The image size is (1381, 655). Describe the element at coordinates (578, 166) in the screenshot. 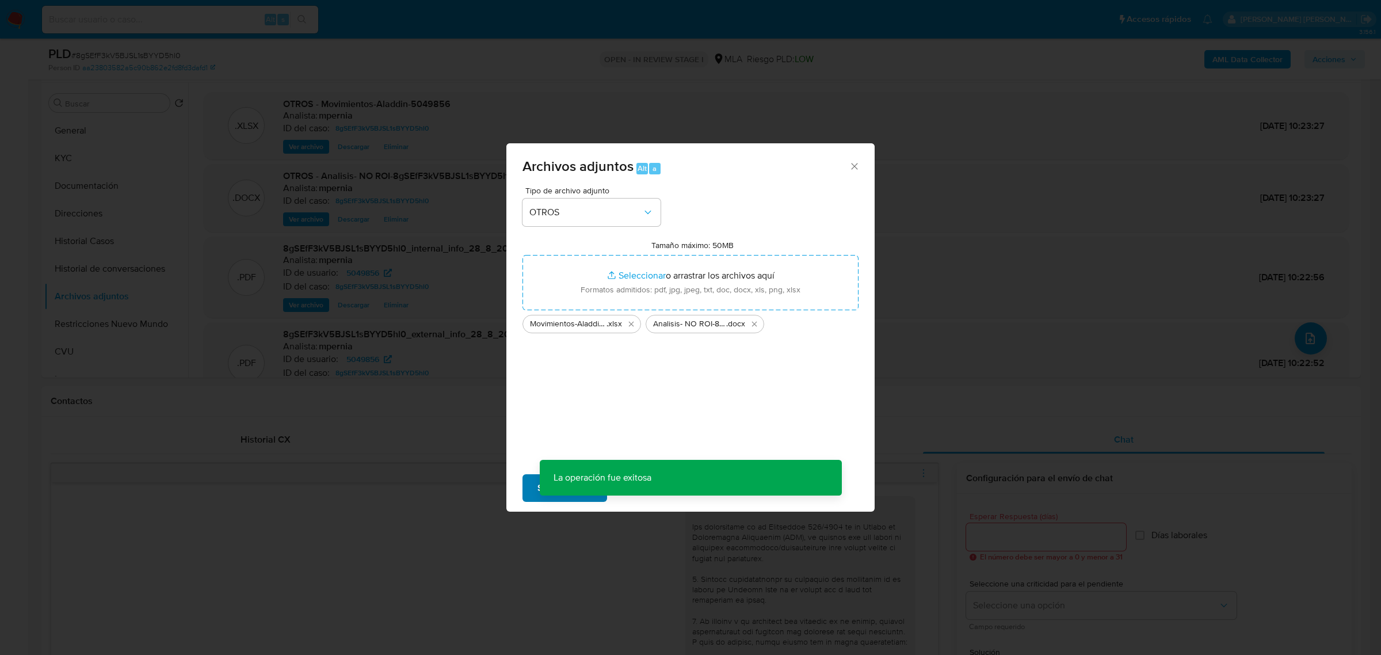

I see `span: Archivos adjuntos` at that location.